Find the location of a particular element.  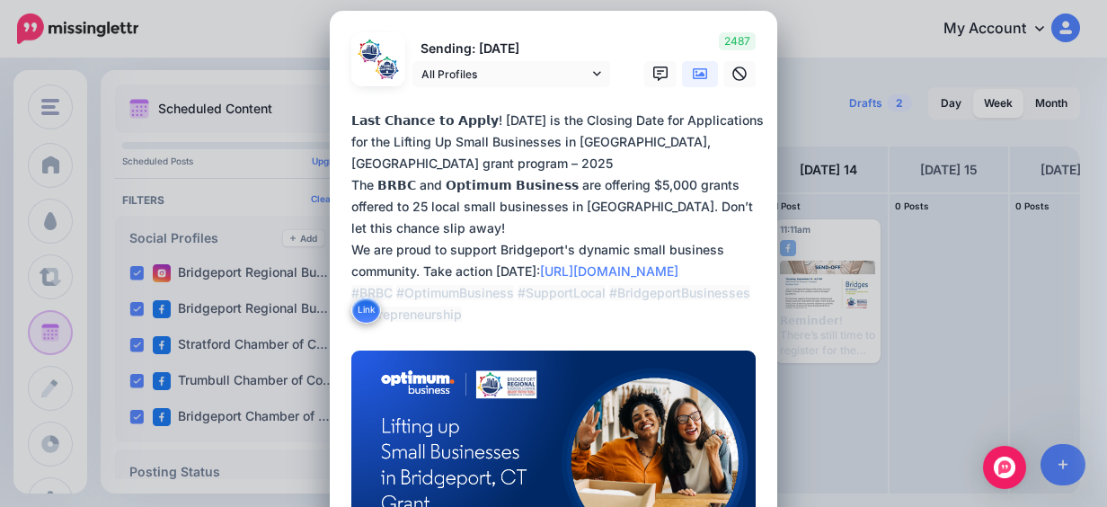

img: 308473372_407848838198388_3303732314664761860_n-bsa150620.png is located at coordinates (386, 67).